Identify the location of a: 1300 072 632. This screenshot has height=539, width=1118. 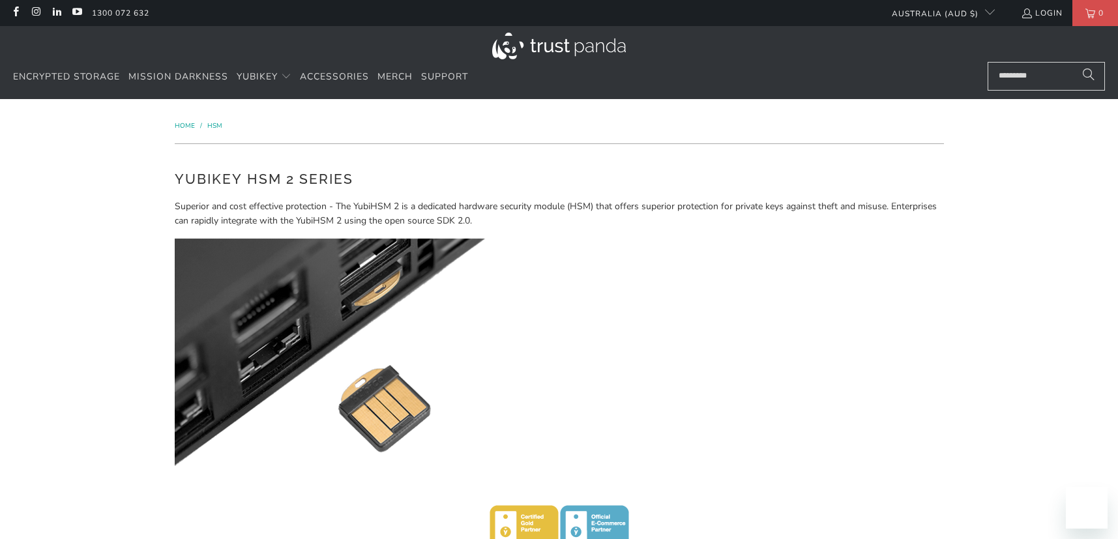
(121, 13).